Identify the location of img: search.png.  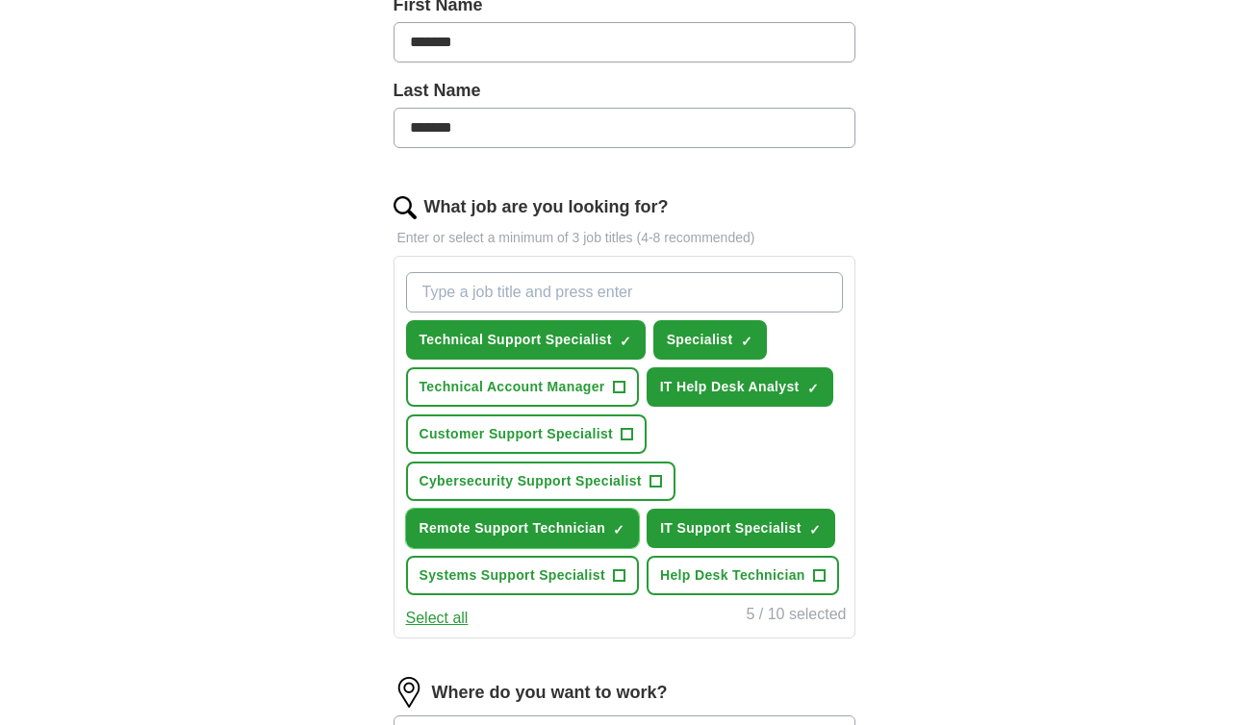
(405, 208).